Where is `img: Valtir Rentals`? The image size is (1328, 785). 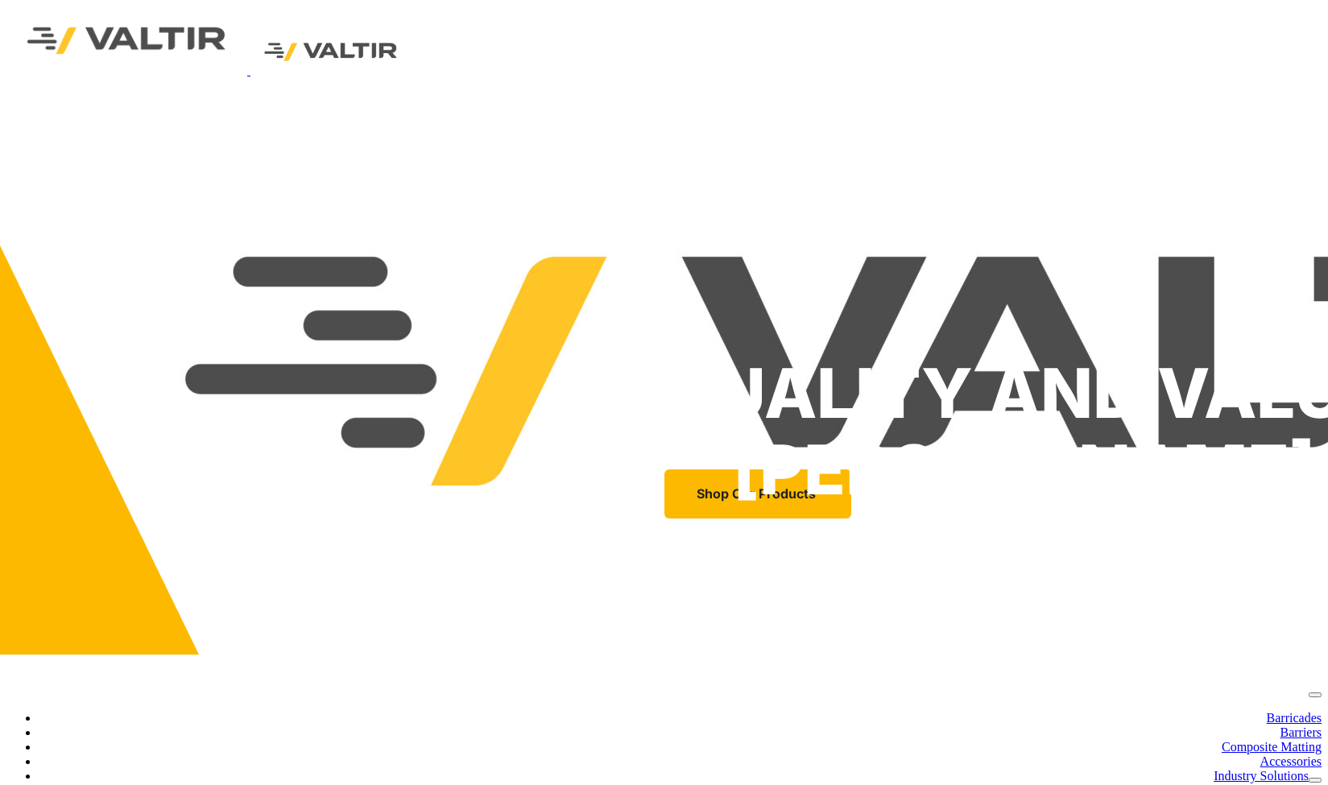
img: Valtir Rentals is located at coordinates (331, 52).